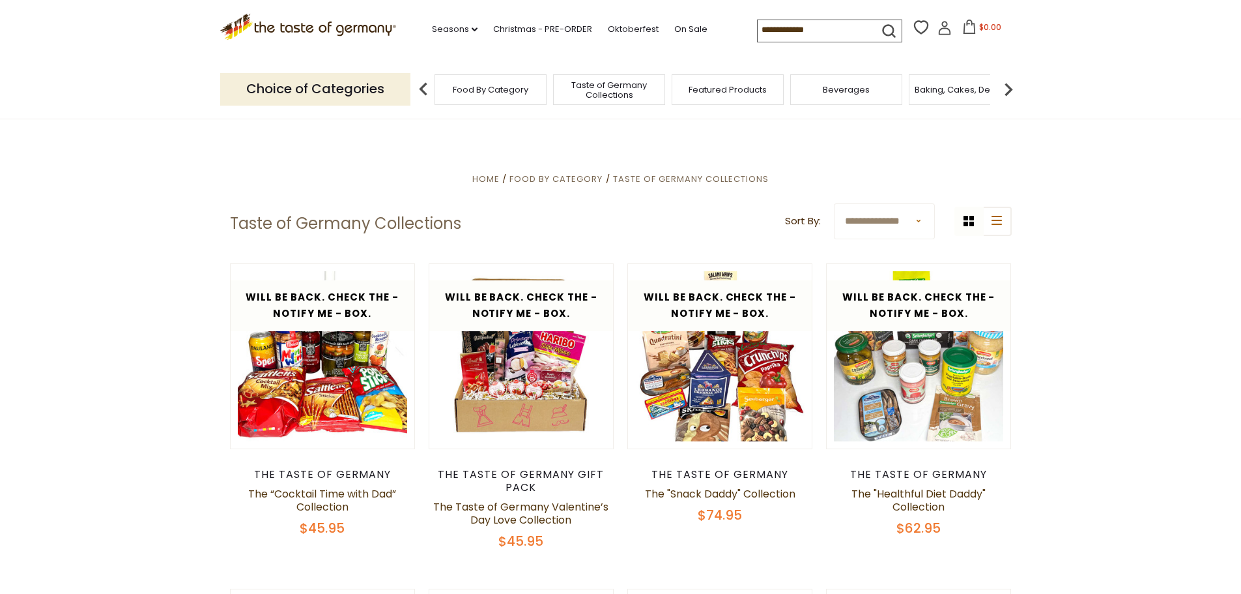 The height and width of the screenshot is (594, 1241). Describe the element at coordinates (919, 500) in the screenshot. I see `a: The "Healthful Diet Daddy" Collection` at that location.